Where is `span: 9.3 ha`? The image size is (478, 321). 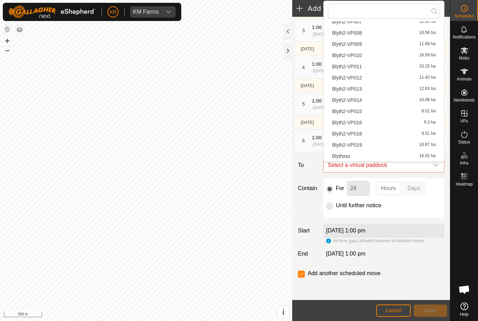
span: 9.3 ha is located at coordinates (430, 123).